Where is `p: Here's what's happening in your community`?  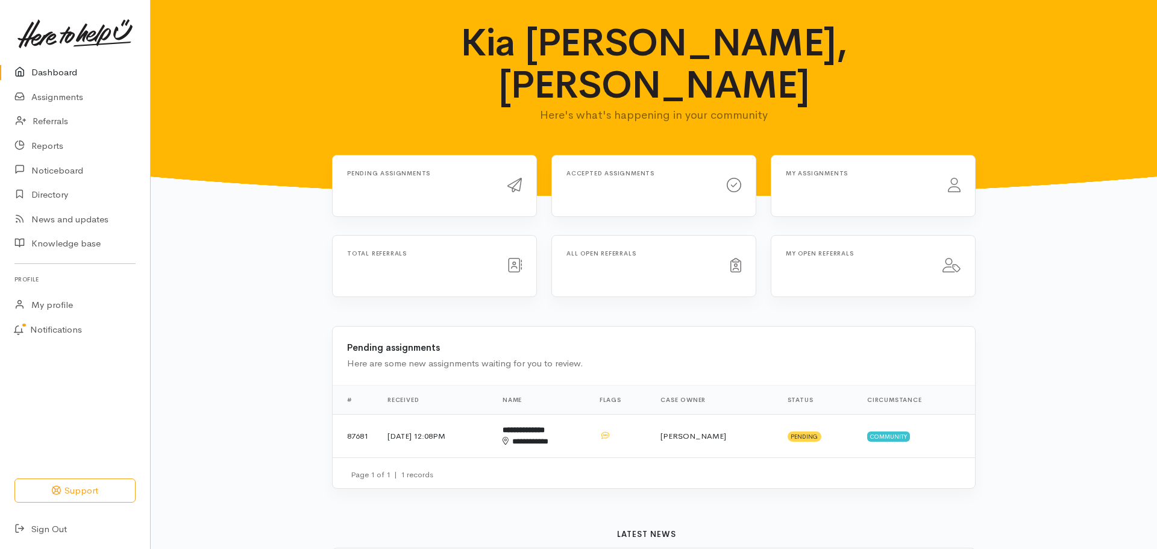
p: Here's what's happening in your community is located at coordinates (654, 115).